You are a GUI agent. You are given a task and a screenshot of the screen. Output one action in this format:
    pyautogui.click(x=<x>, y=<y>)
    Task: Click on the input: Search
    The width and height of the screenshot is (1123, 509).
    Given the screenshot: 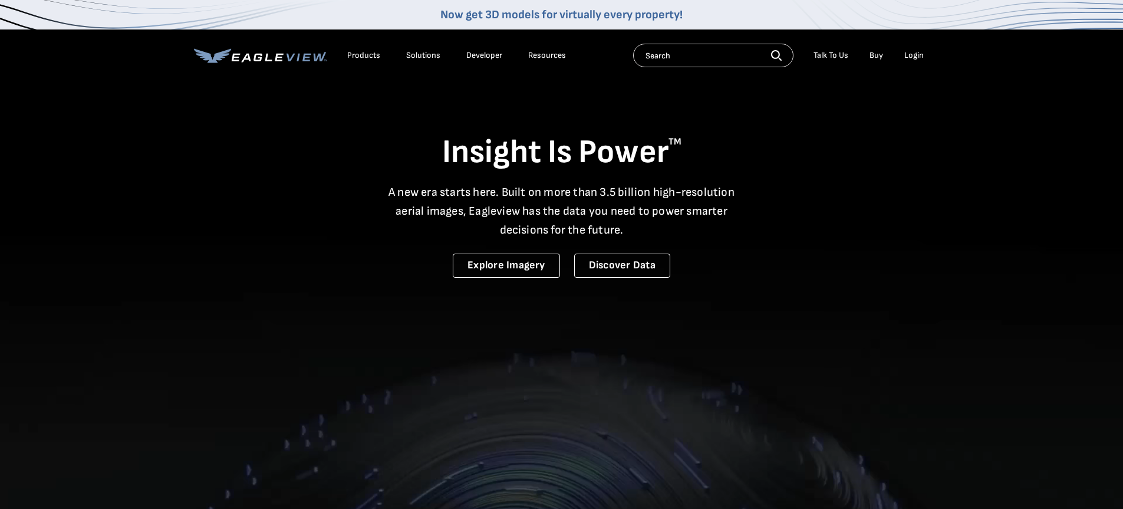 What is the action you would take?
    pyautogui.click(x=713, y=55)
    